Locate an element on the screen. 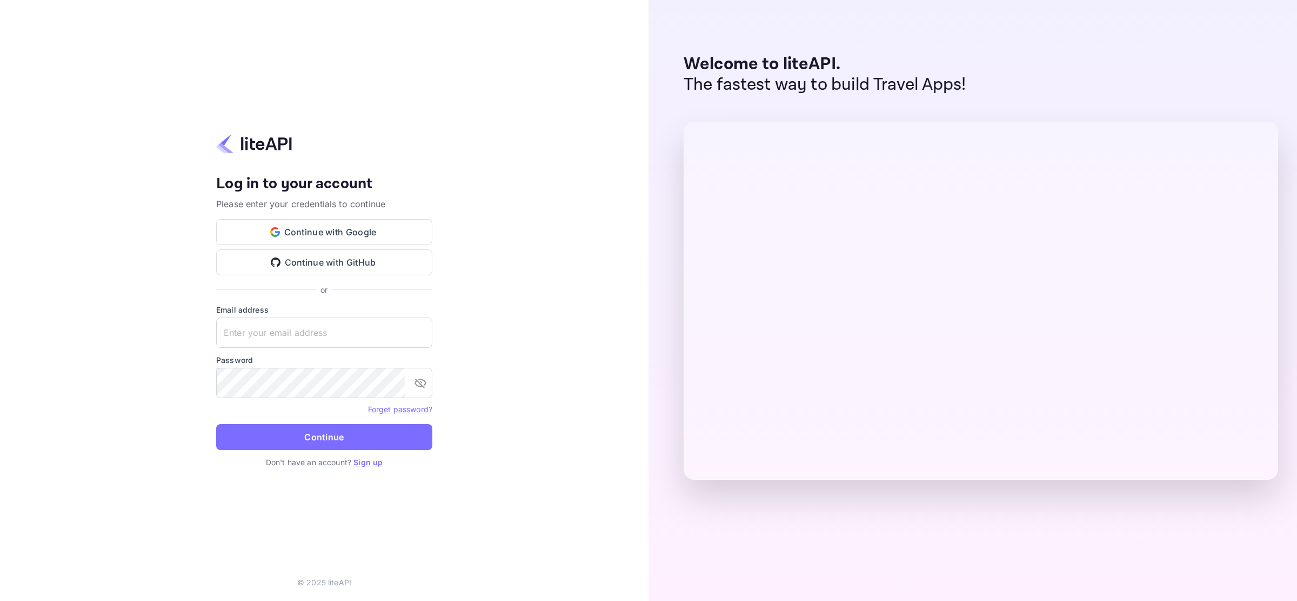  button: toggle password visibility is located at coordinates (421, 383).